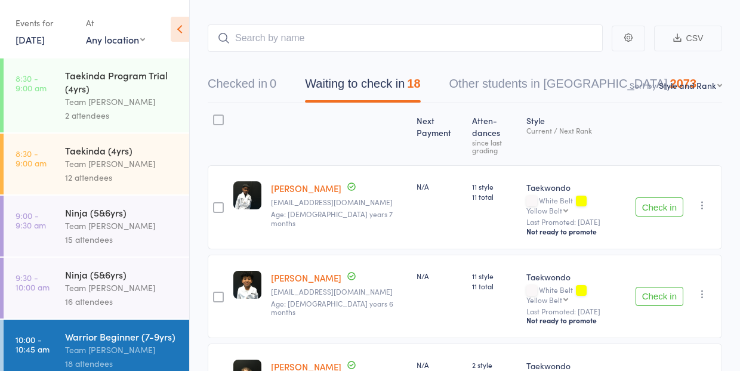  I want to click on time: 10:00 - 10:45 am, so click(32, 345).